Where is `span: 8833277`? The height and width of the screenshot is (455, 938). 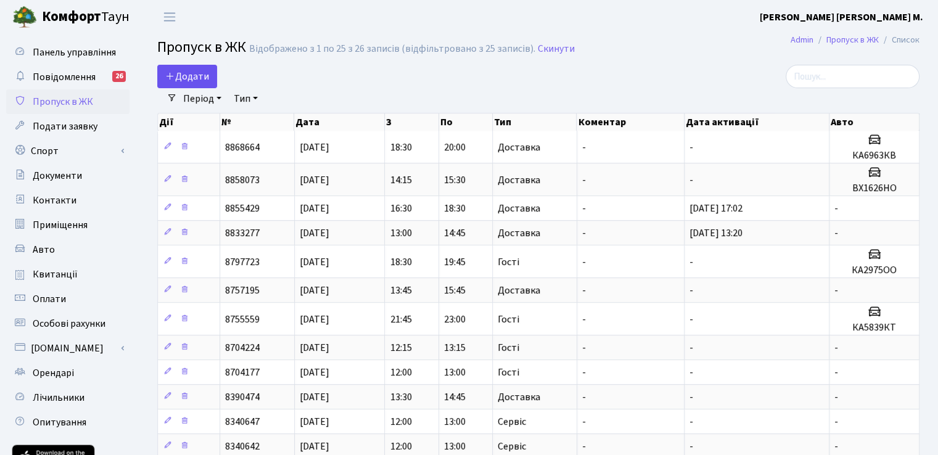
span: 8833277 is located at coordinates (242, 233).